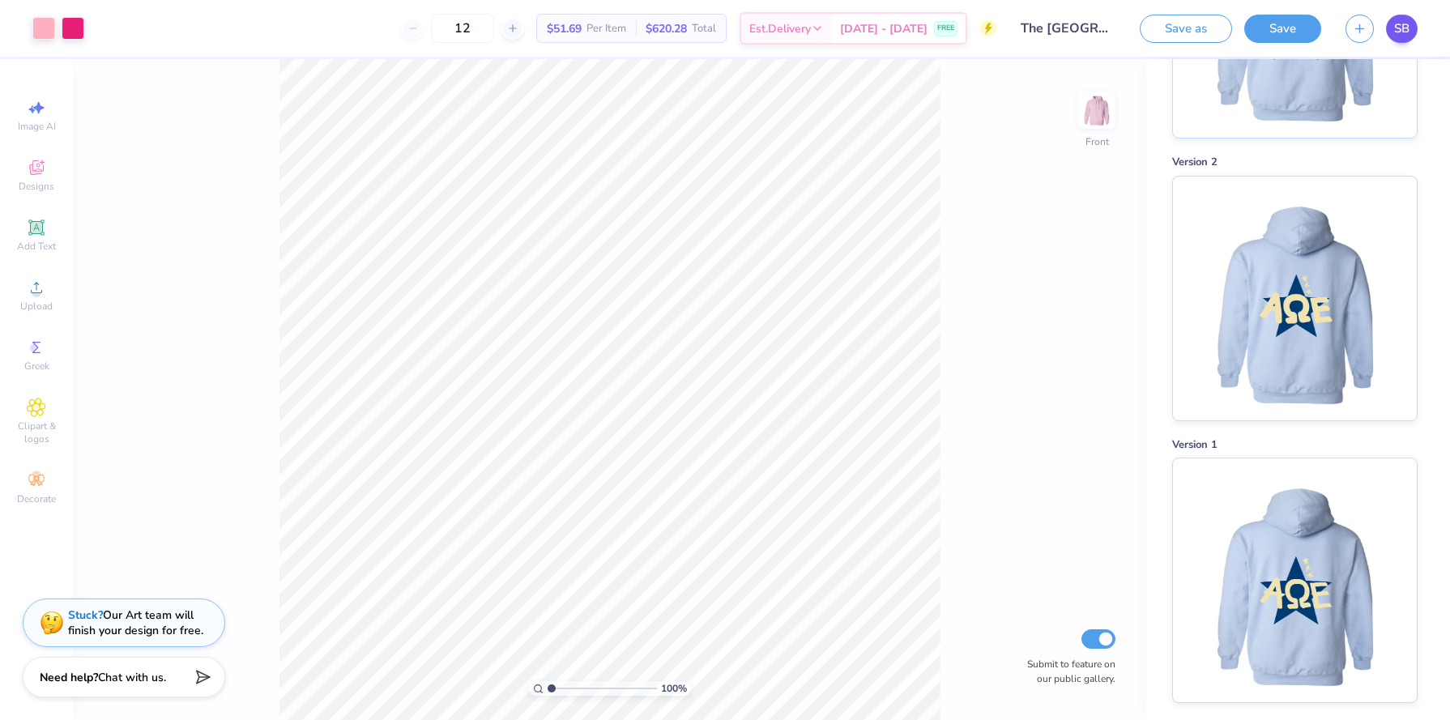 The image size is (1450, 720). What do you see at coordinates (1295, 446) in the screenshot?
I see `div: Version 1` at bounding box center [1295, 446].